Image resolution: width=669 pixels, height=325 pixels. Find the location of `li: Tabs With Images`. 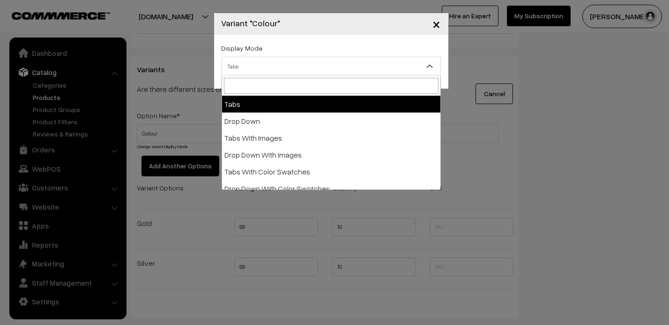

li: Tabs With Images is located at coordinates (331, 138).